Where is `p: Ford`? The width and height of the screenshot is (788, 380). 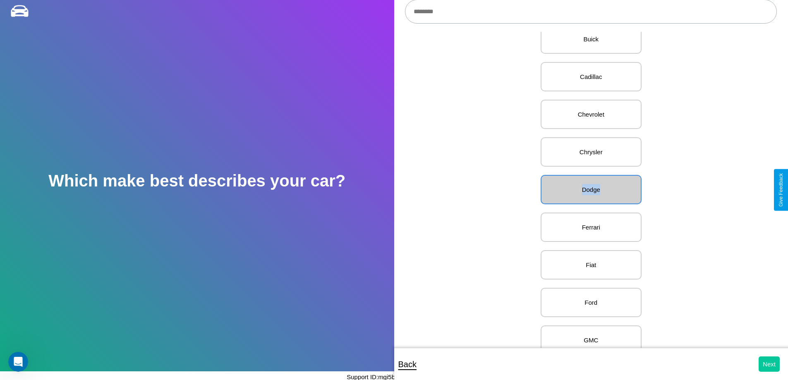 p: Ford is located at coordinates (591, 302).